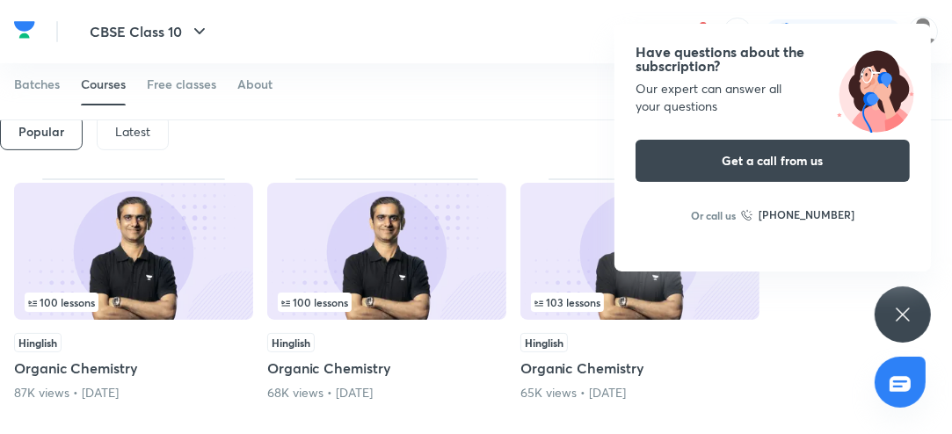 This screenshot has width=952, height=434. I want to click on h6: Popular, so click(41, 132).